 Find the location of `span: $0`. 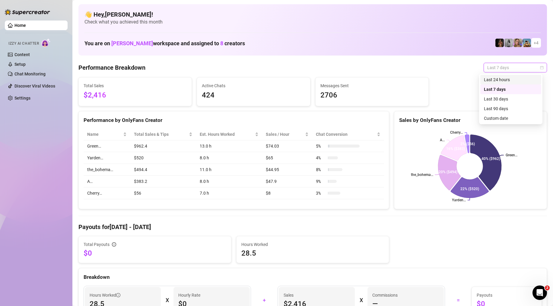

span: $0 is located at coordinates (155, 253).